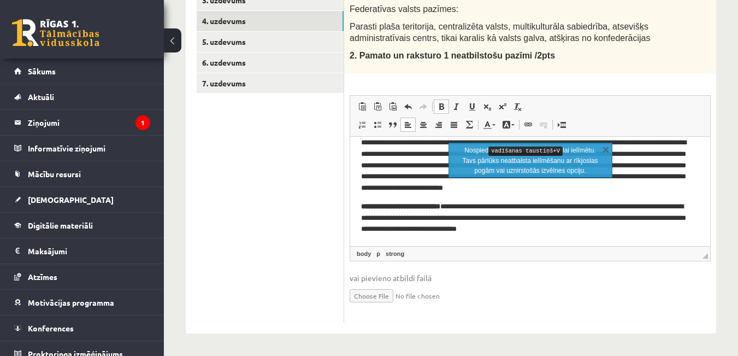 The image size is (738, 356). What do you see at coordinates (457, 107) in the screenshot?
I see `a: Slīpraksts (vadīšanas taustiņš+I)` at bounding box center [457, 107].